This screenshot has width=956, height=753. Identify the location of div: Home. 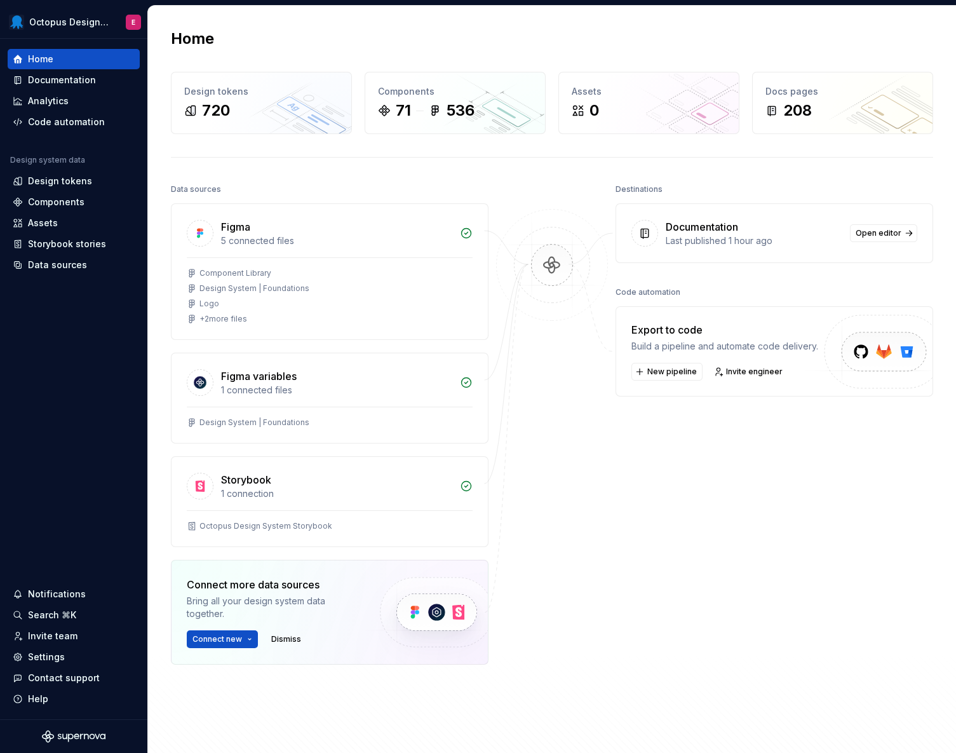
(41, 59).